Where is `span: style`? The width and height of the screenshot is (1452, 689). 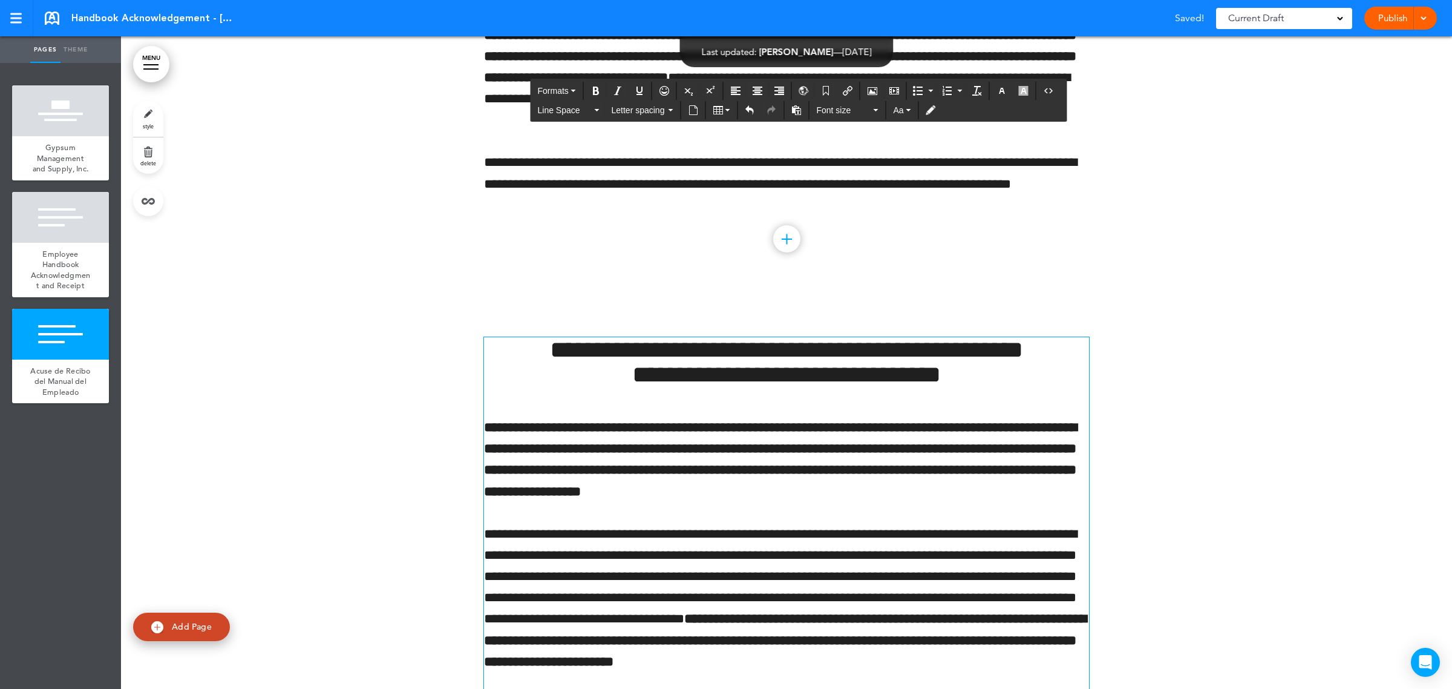 span: style is located at coordinates (148, 126).